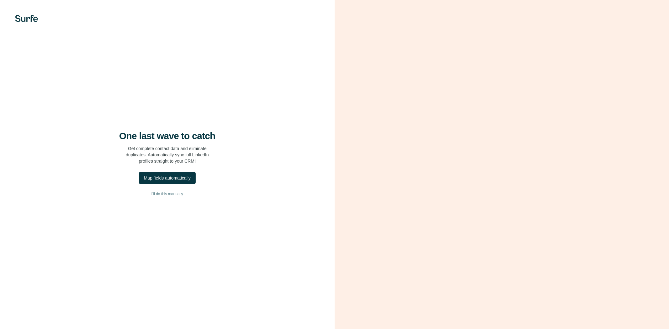  Describe the element at coordinates (167, 178) in the screenshot. I see `button: Map fields automatically` at that location.